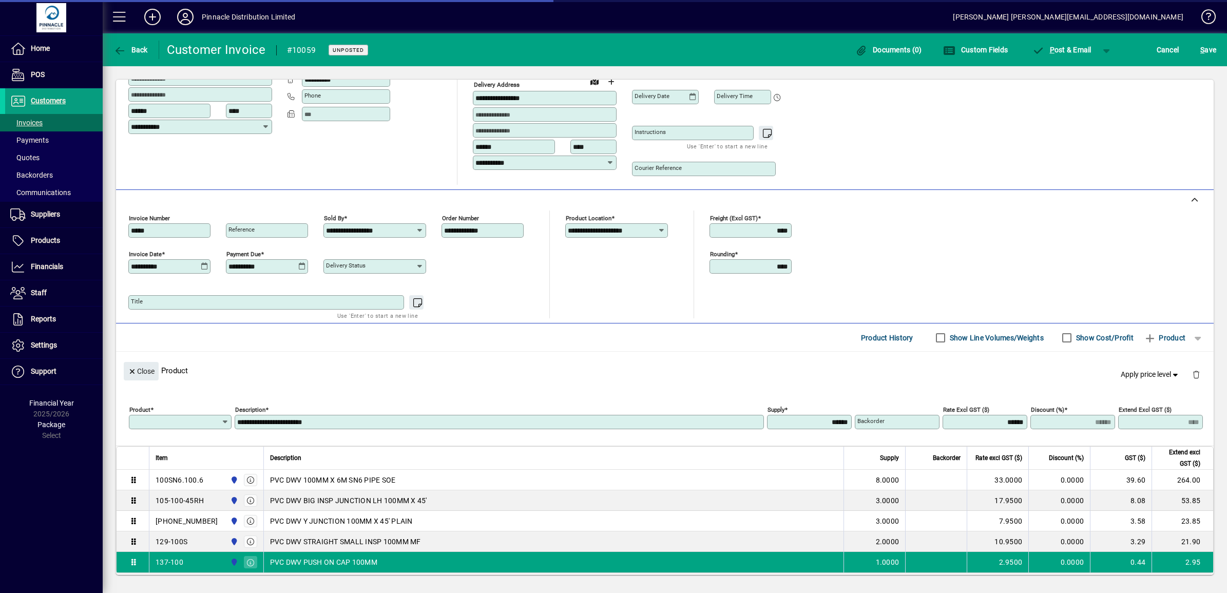 This screenshot has width=1227, height=593. Describe the element at coordinates (1182, 501) in the screenshot. I see `td: 53.85` at that location.